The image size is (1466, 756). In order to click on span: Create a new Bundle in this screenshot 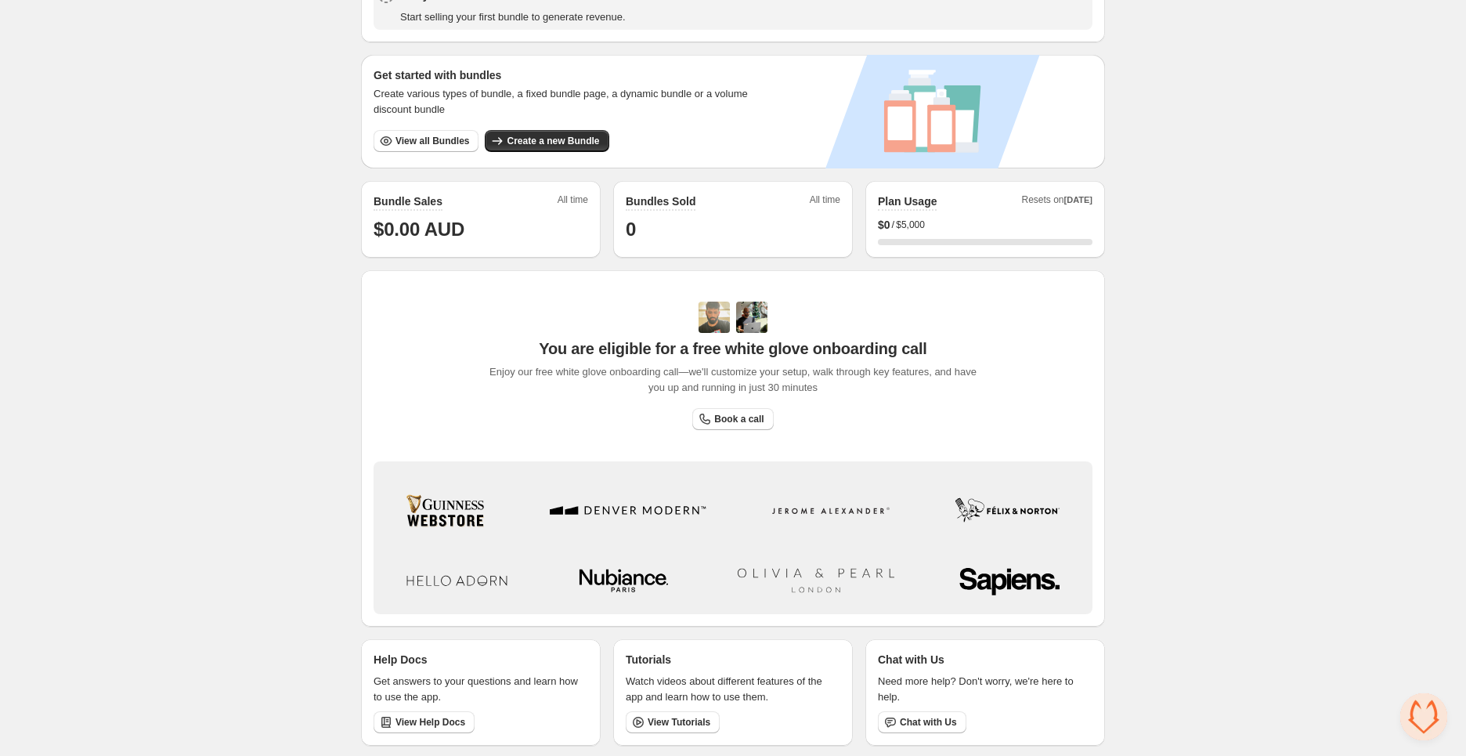, I will do `click(553, 141)`.